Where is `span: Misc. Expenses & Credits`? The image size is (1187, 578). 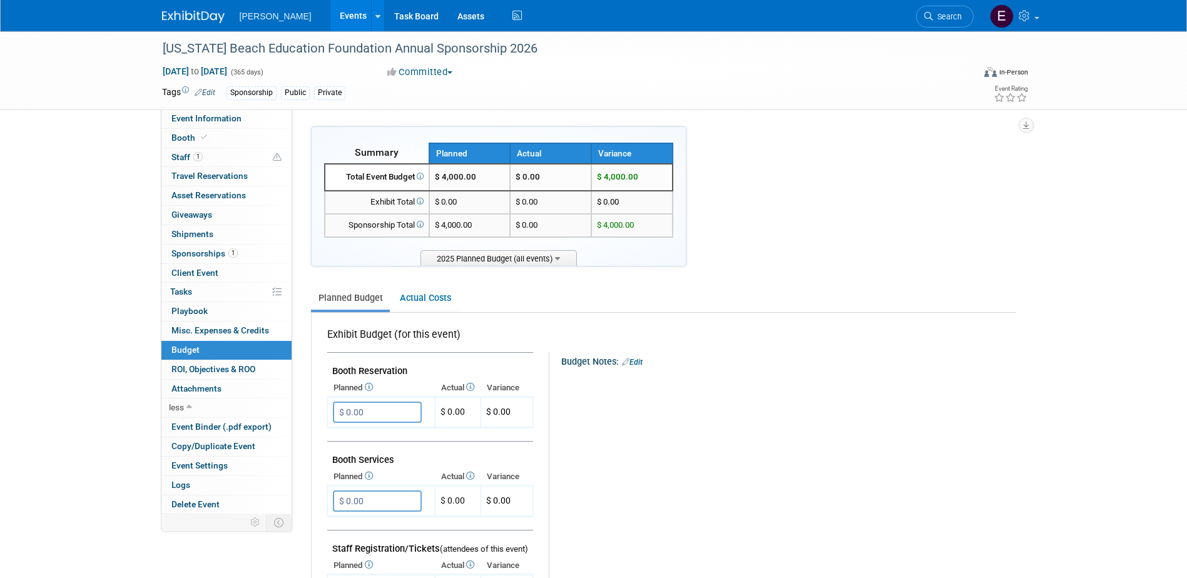 span: Misc. Expenses & Credits is located at coordinates (220, 330).